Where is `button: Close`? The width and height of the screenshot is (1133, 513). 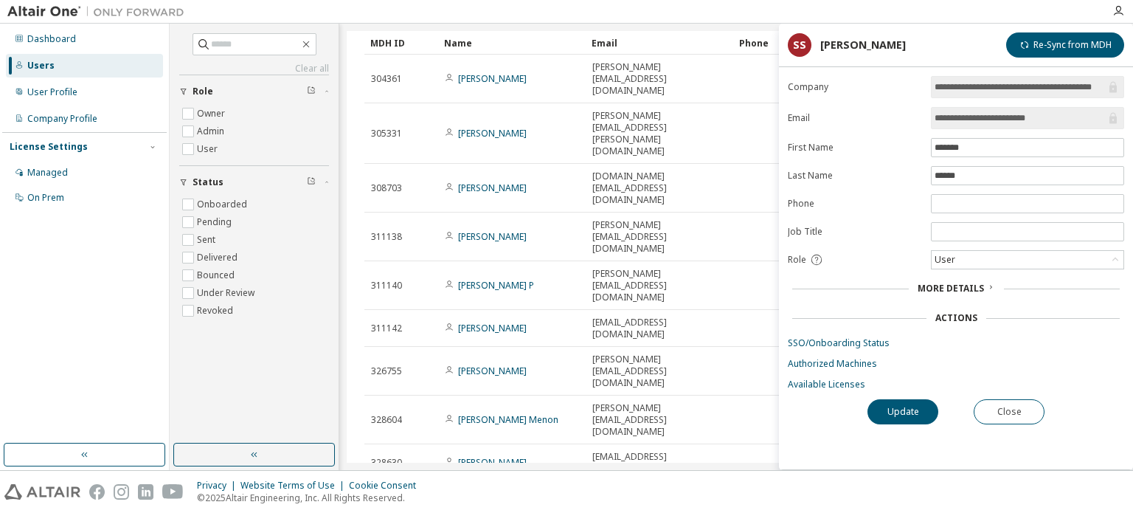
button: Close is located at coordinates (1009, 412).